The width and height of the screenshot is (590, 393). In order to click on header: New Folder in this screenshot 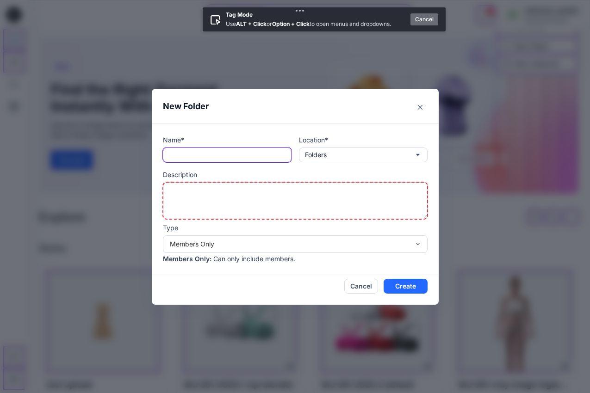, I will do `click(295, 106)`.